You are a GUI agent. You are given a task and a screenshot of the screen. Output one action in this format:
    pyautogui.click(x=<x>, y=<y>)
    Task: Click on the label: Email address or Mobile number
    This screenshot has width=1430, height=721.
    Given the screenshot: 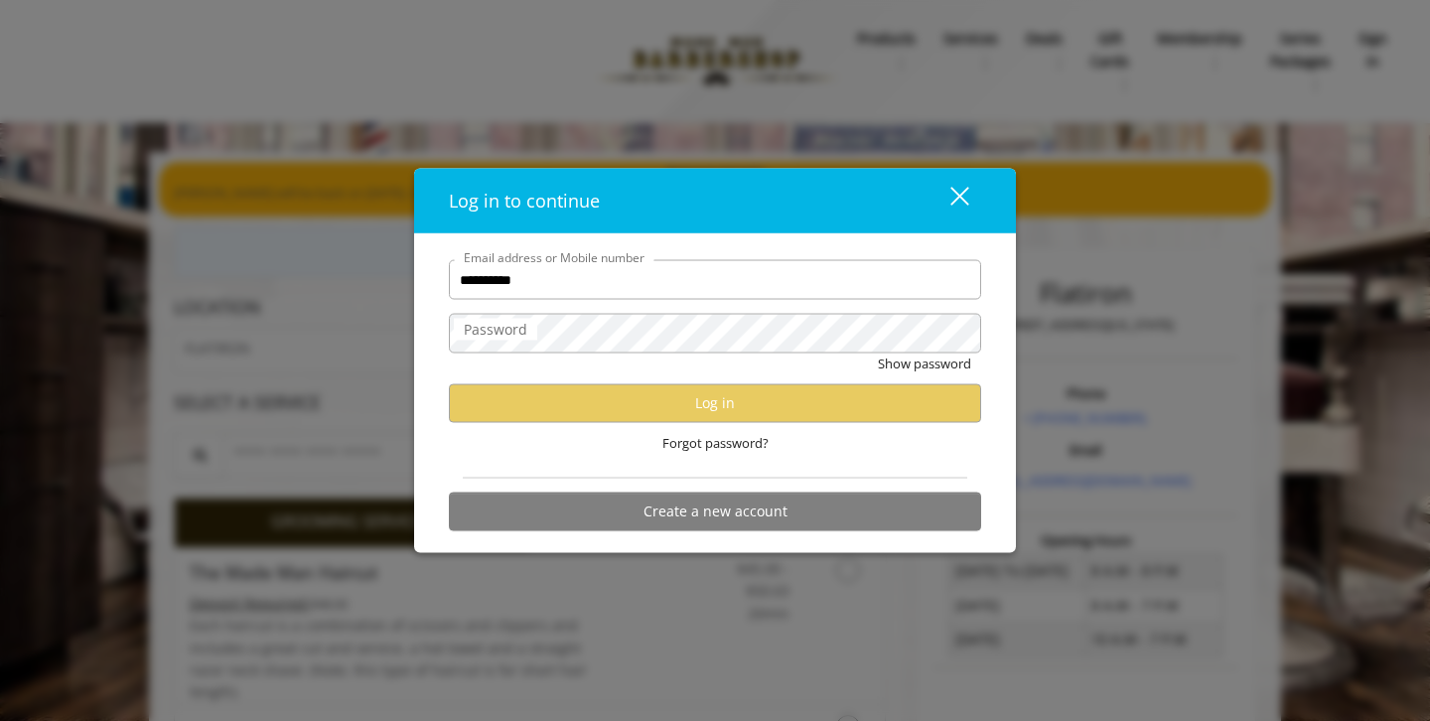 What is the action you would take?
    pyautogui.click(x=554, y=257)
    